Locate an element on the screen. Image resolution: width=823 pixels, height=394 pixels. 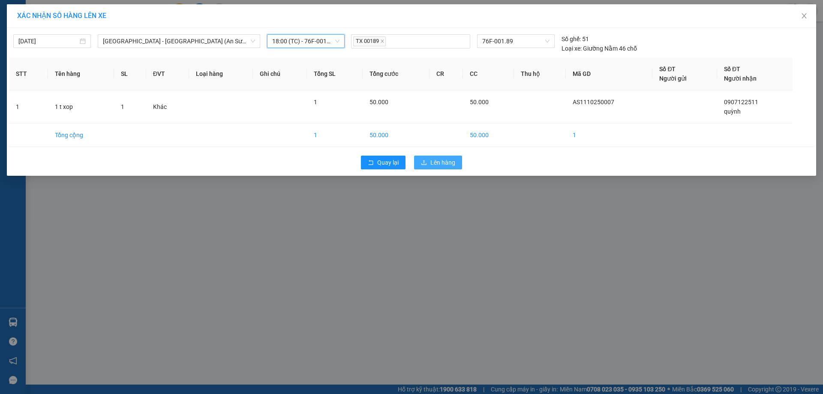
input: 11/10/2025 is located at coordinates (48, 41).